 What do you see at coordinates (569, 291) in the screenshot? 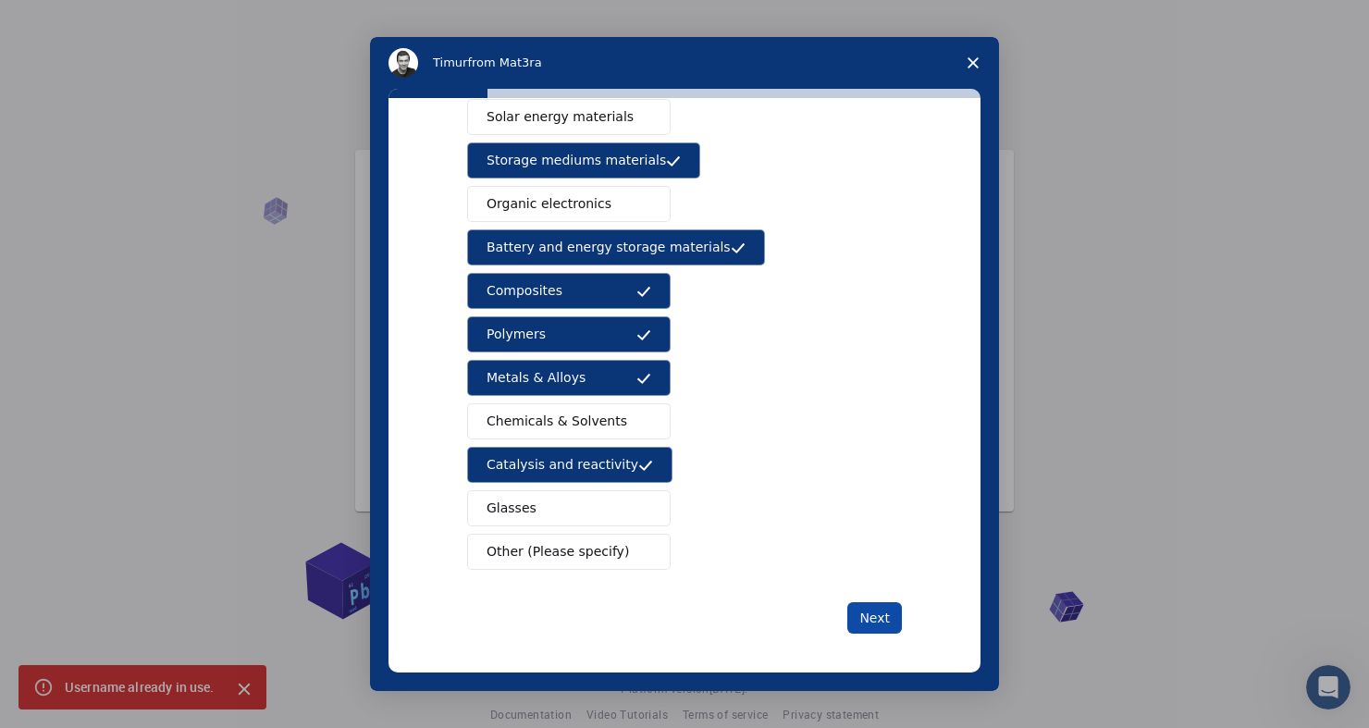
I see `button: Composites` at bounding box center [569, 291].